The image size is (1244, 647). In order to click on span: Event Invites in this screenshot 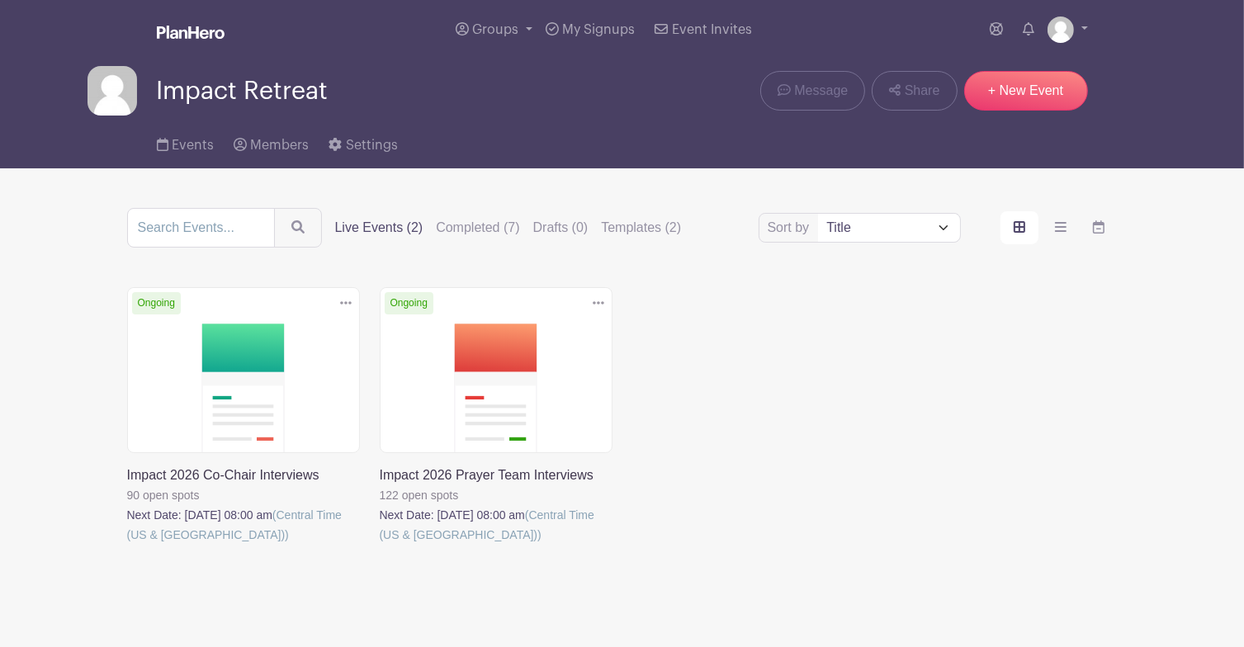, I will do `click(712, 30)`.